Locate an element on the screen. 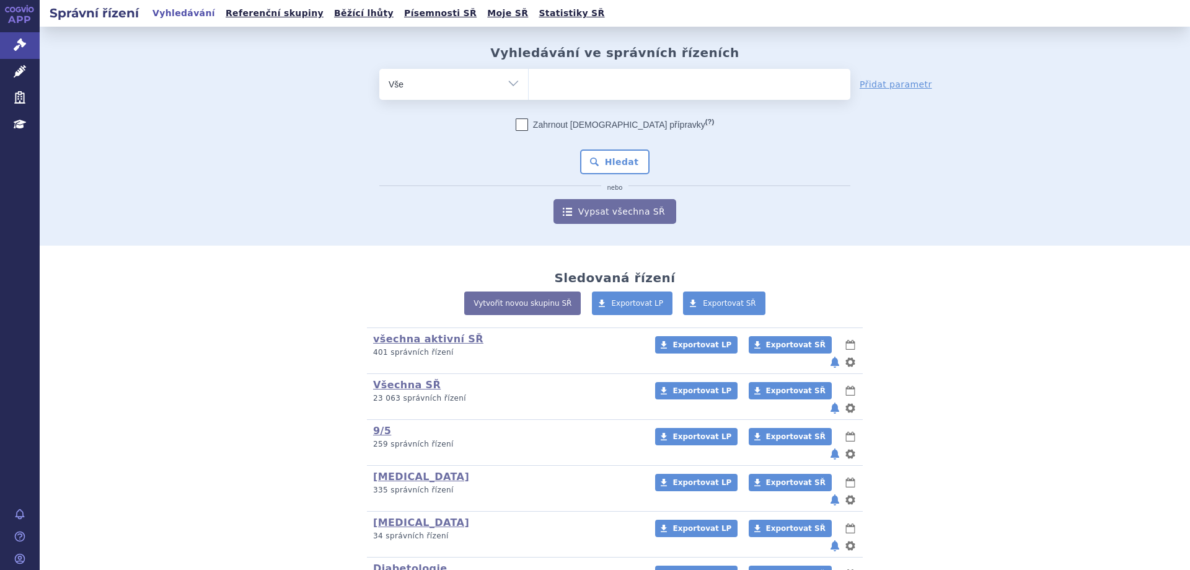  a: Písemnosti SŘ is located at coordinates (440, 13).